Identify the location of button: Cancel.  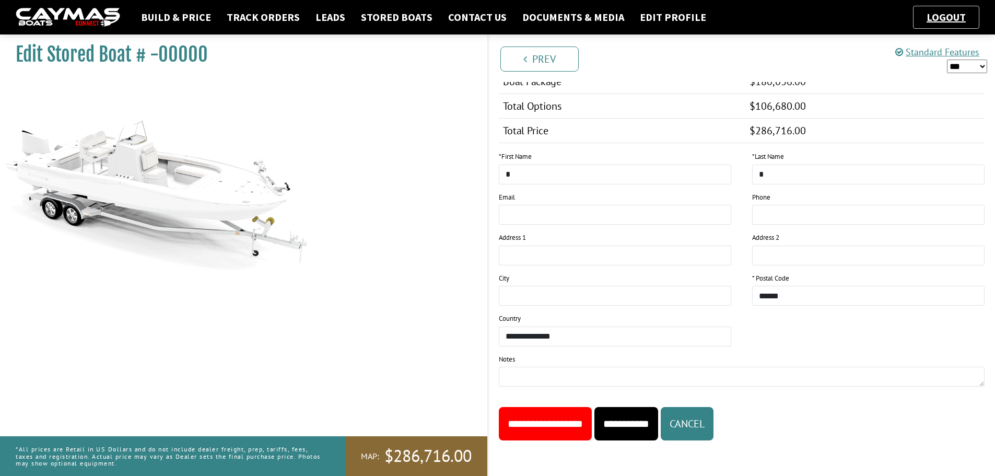
(687, 423).